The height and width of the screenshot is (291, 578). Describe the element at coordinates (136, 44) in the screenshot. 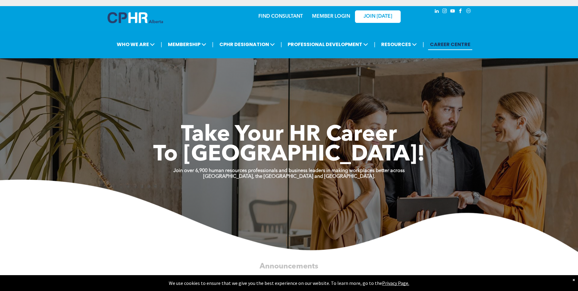

I see `span: WHO WE ARE` at that location.